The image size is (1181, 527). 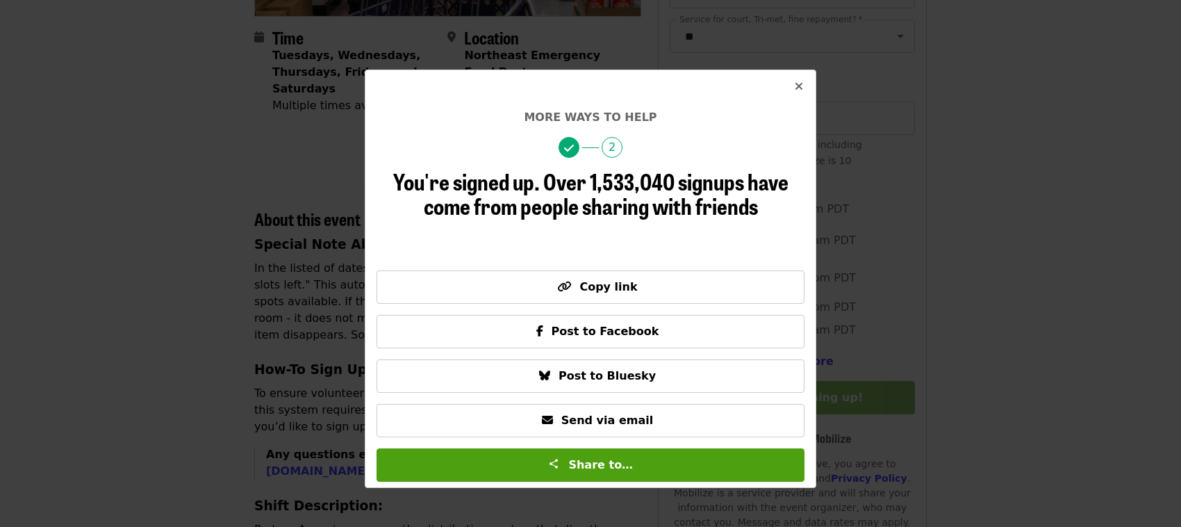 What do you see at coordinates (591, 465) in the screenshot?
I see `button: Share to…` at bounding box center [591, 465].